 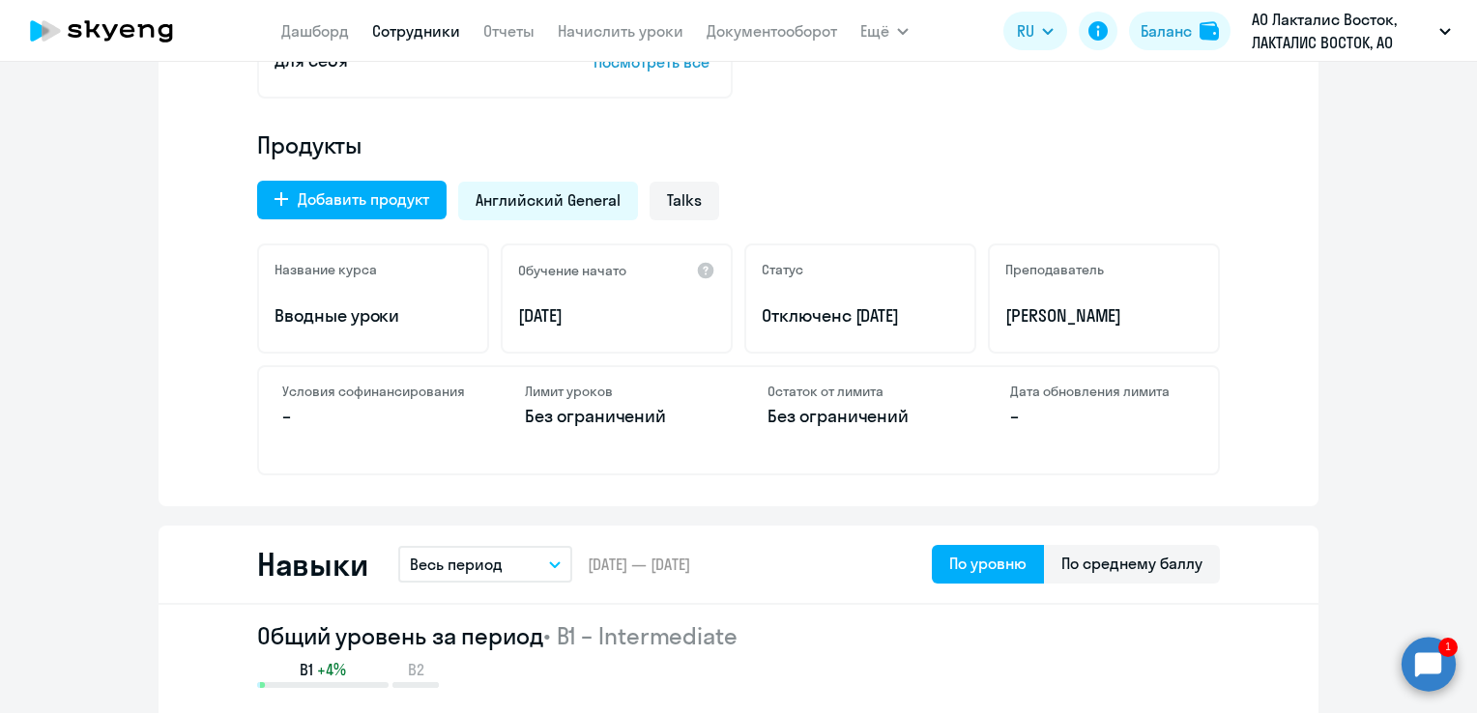 I want to click on p: Посмотреть все, so click(x=655, y=62).